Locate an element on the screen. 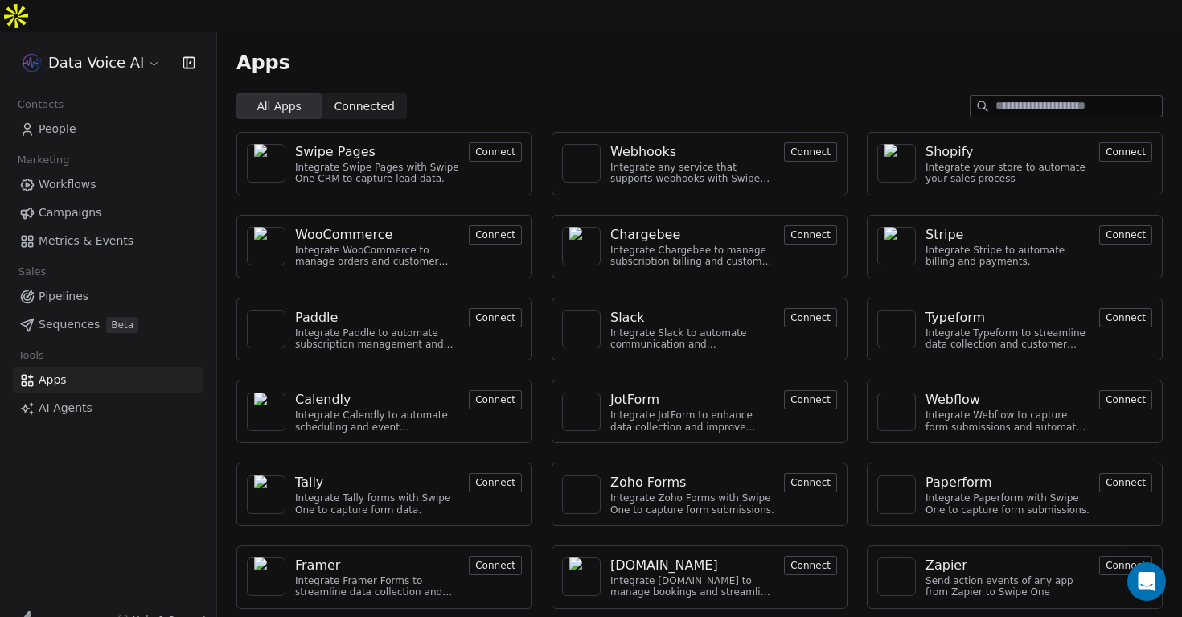 This screenshot has height=617, width=1182. div: WooCommerce is located at coordinates (343, 235).